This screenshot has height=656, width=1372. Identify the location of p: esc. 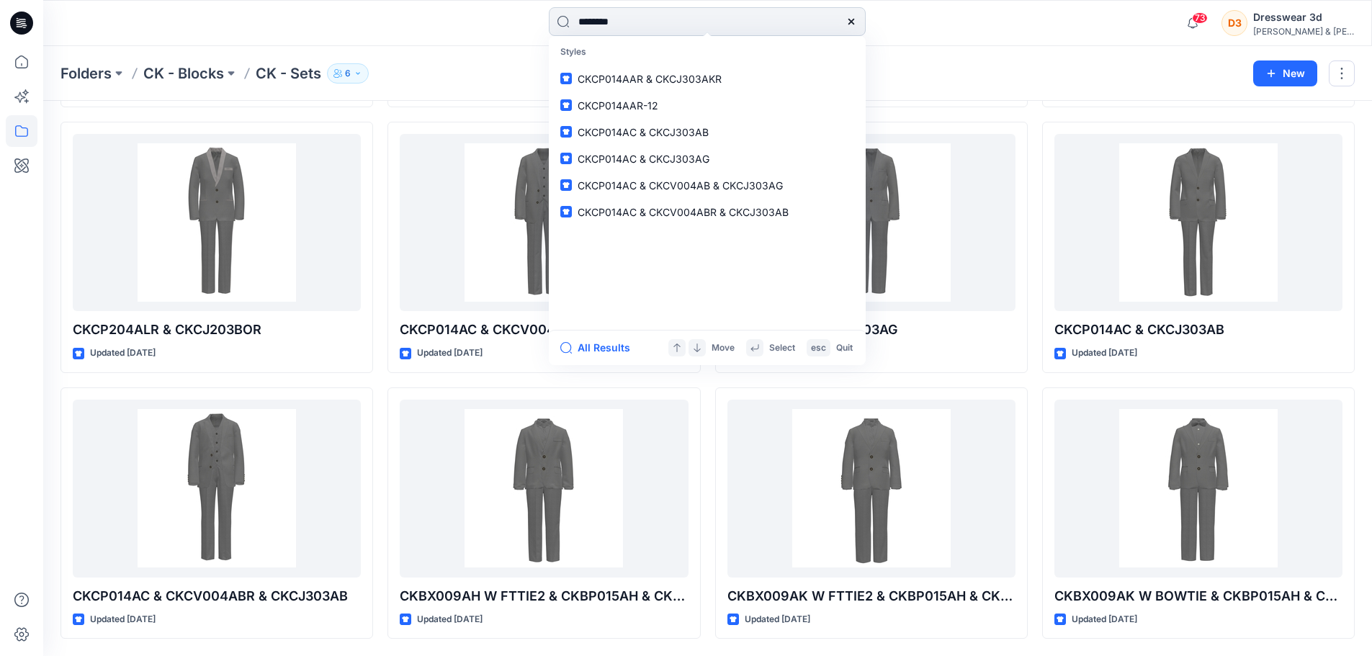
(818, 348).